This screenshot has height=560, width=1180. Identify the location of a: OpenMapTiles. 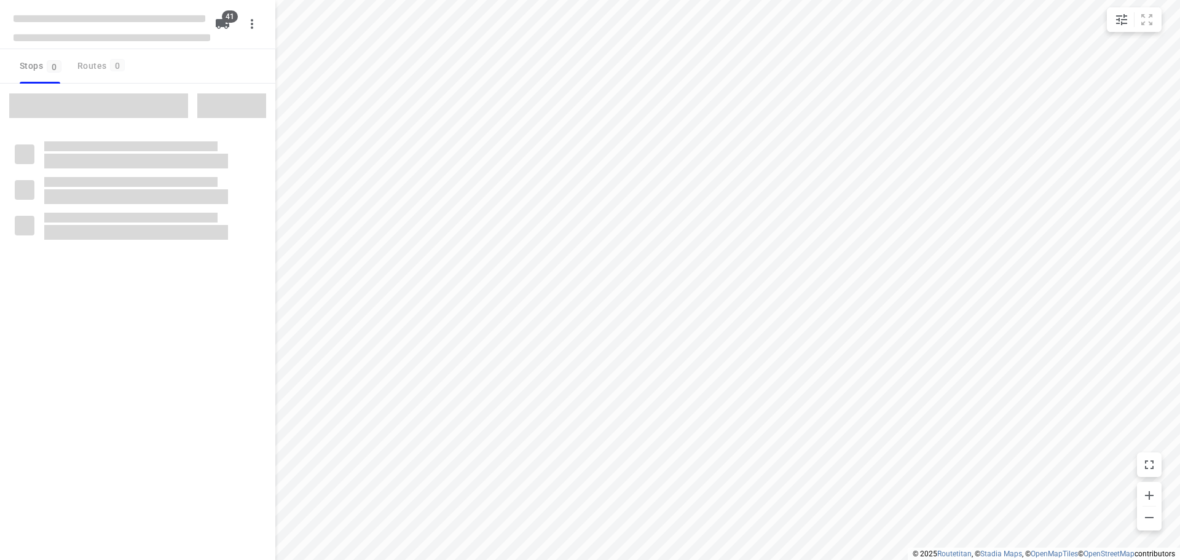
(1054, 554).